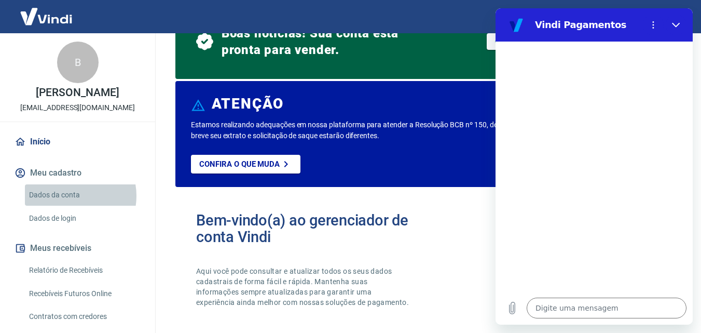 This screenshot has height=333, width=701. Describe the element at coordinates (78, 62) in the screenshot. I see `div: B` at that location.